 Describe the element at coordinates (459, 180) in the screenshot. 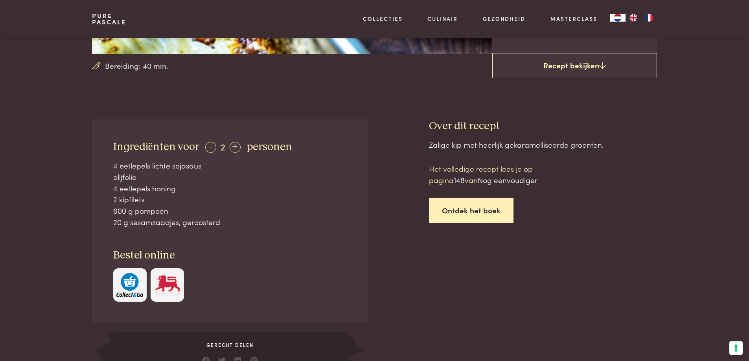

I see `span: 148` at that location.